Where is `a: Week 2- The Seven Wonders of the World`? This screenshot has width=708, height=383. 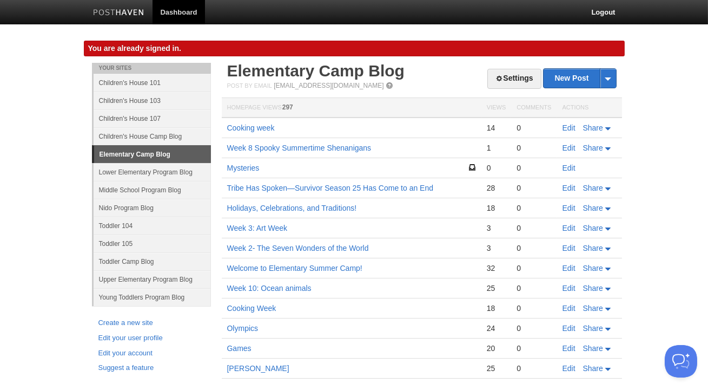
a: Week 2- The Seven Wonders of the World is located at coordinates (298, 248).